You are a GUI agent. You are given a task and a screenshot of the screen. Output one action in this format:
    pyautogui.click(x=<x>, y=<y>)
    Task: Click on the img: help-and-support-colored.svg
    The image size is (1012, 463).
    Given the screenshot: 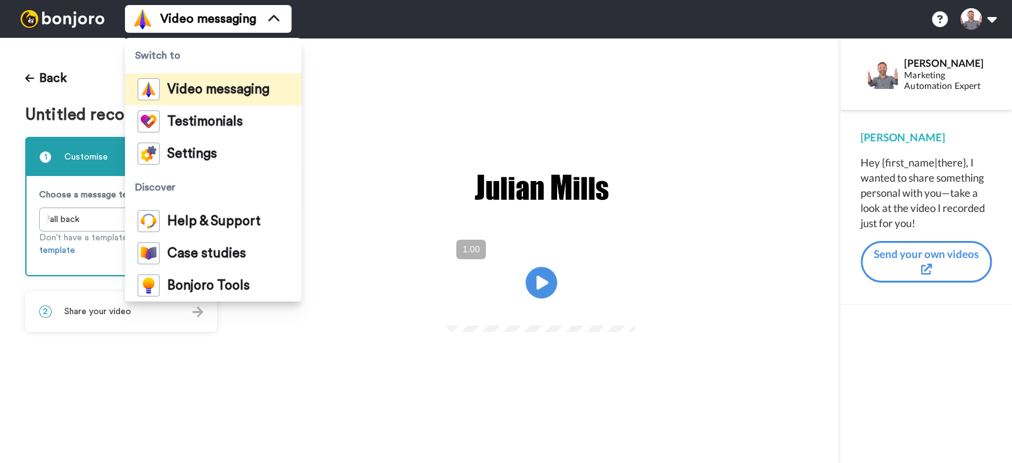 What is the action you would take?
    pyautogui.click(x=148, y=221)
    